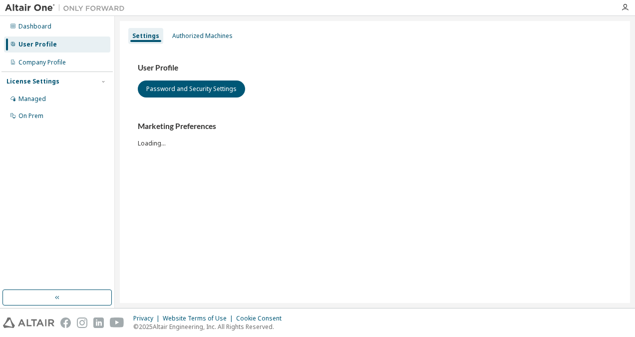 The image size is (635, 337). Describe the element at coordinates (146, 36) in the screenshot. I see `div: Settings` at that location.